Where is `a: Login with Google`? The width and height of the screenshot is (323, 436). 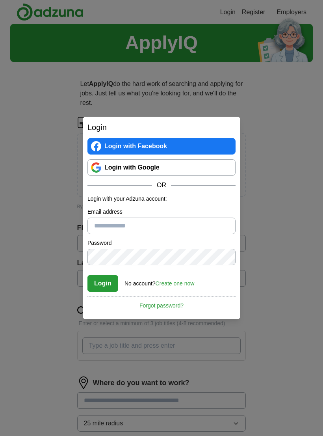 a: Login with Google is located at coordinates (162, 168).